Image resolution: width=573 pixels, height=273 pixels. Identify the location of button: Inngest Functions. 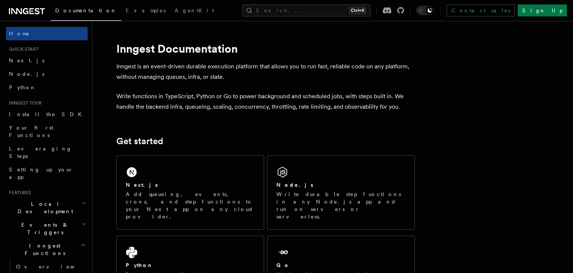
(47, 249).